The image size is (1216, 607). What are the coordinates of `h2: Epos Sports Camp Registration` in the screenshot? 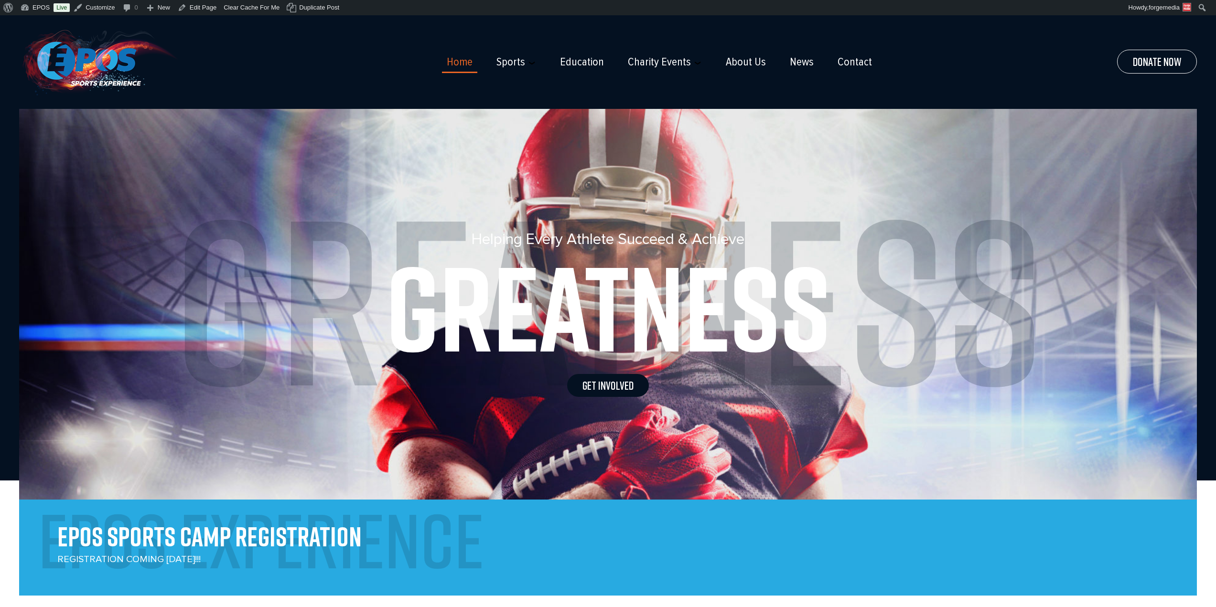 It's located at (209, 525).